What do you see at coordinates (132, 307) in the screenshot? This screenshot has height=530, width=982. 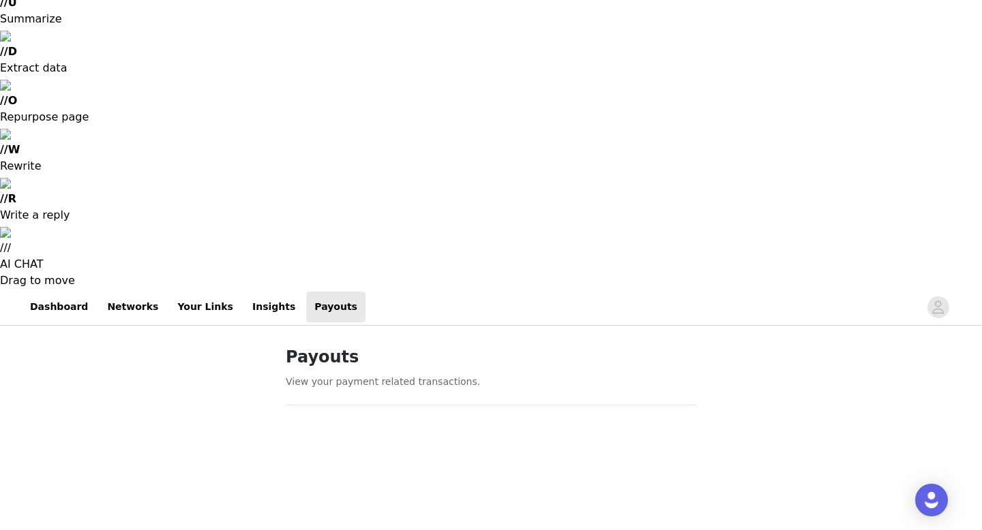 I see `a: Networks` at bounding box center [132, 307].